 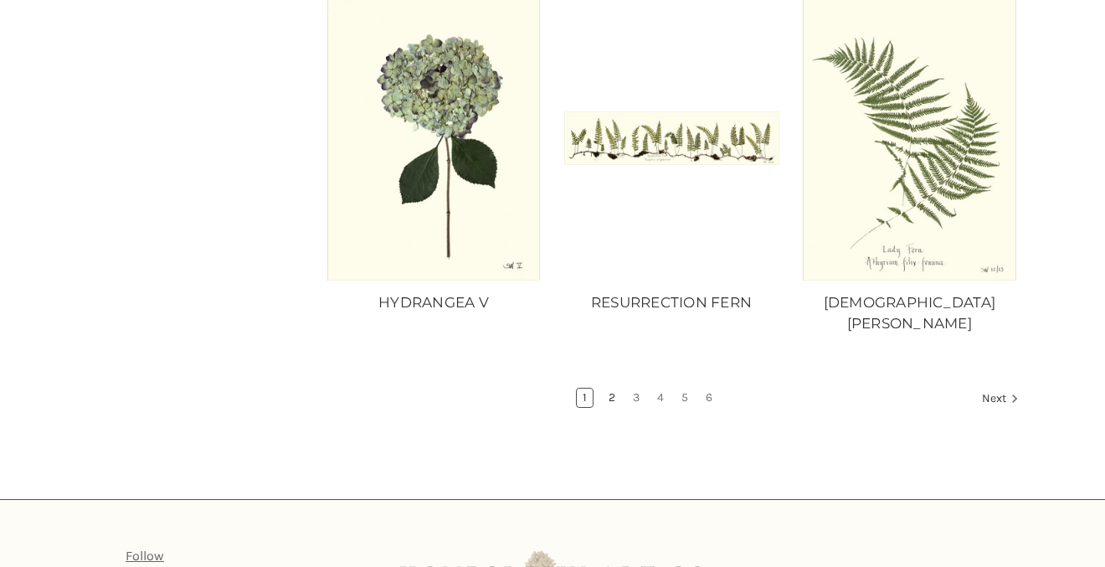 What do you see at coordinates (145, 555) in the screenshot?
I see `a: Follow` at bounding box center [145, 555].